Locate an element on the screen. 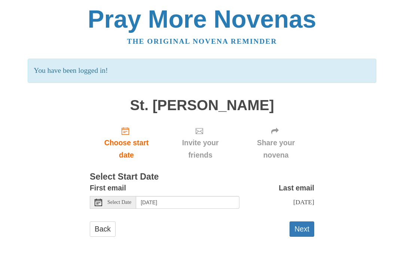 The height and width of the screenshot is (264, 404). button: Next is located at coordinates (302, 229).